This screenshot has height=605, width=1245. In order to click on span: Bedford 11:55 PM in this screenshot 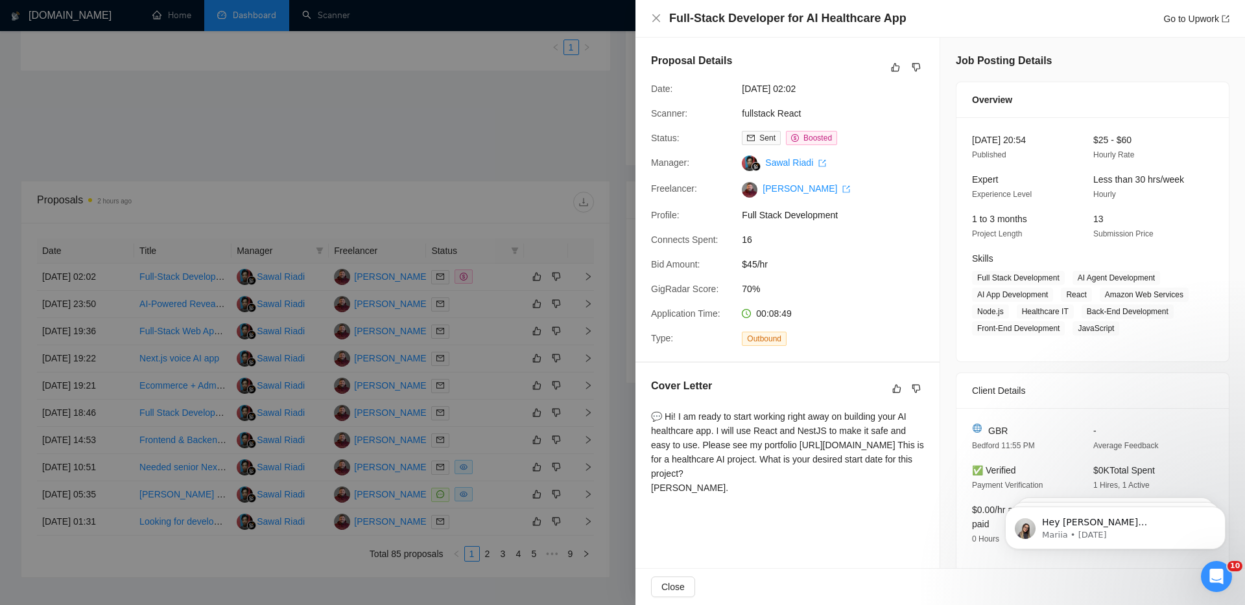, I will do `click(1003, 446)`.